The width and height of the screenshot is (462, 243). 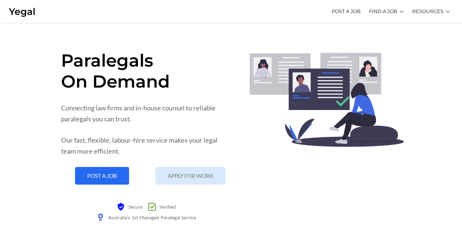 What do you see at coordinates (167, 206) in the screenshot?
I see `span: Verified` at bounding box center [167, 206].